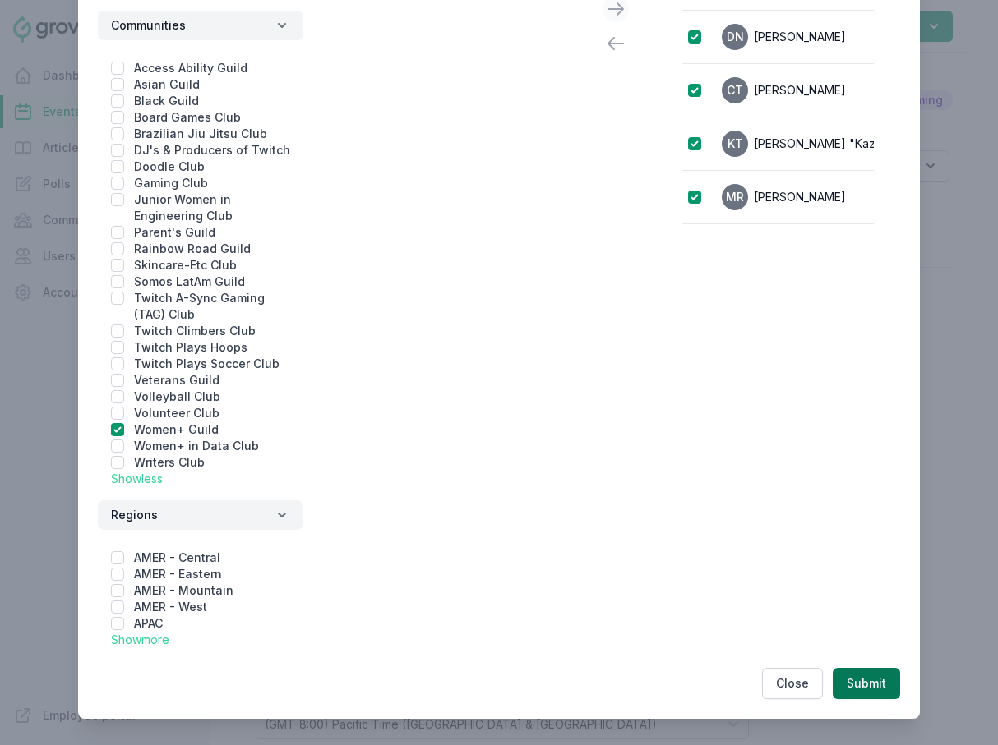 This screenshot has height=745, width=998. I want to click on label: AMER - Mountain, so click(183, 590).